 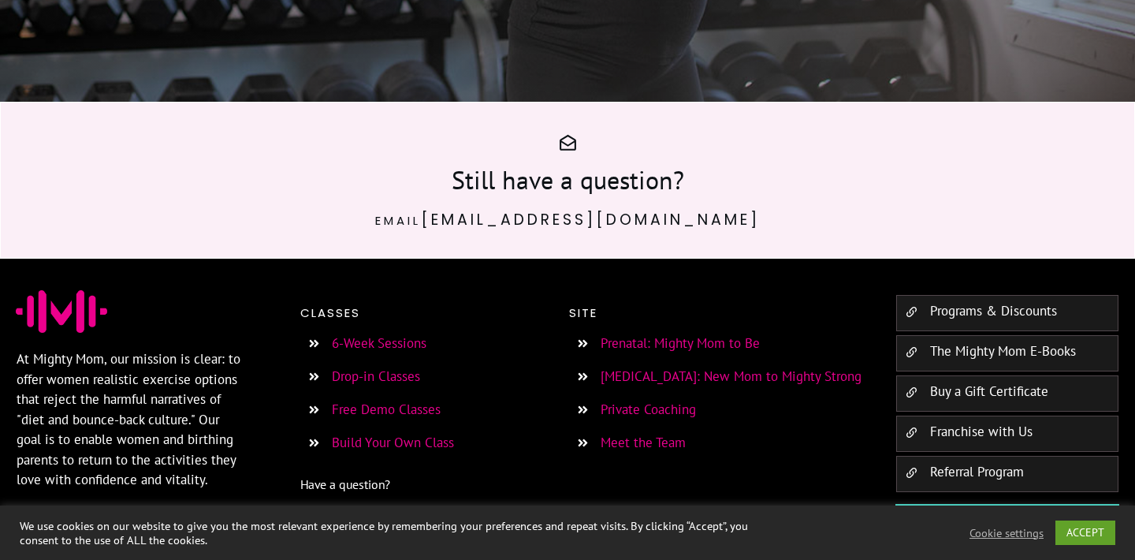 I want to click on a: Cookie settings, so click(x=1007, y=533).